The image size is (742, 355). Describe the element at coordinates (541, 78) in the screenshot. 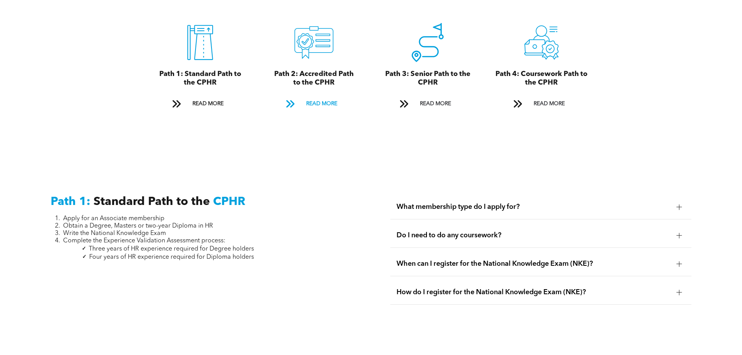

I see `span: Path 4: Coursework Path to the CPHR` at that location.